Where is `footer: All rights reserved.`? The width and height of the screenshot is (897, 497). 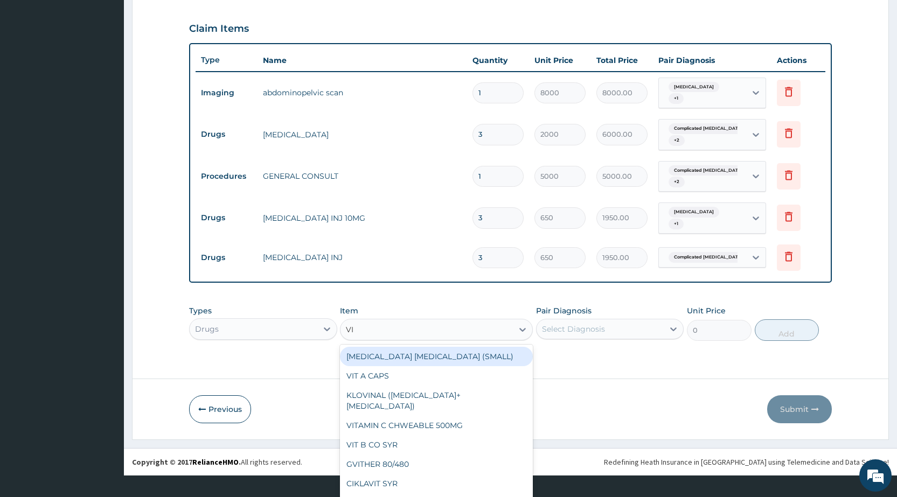
footer: All rights reserved. is located at coordinates (510, 462).